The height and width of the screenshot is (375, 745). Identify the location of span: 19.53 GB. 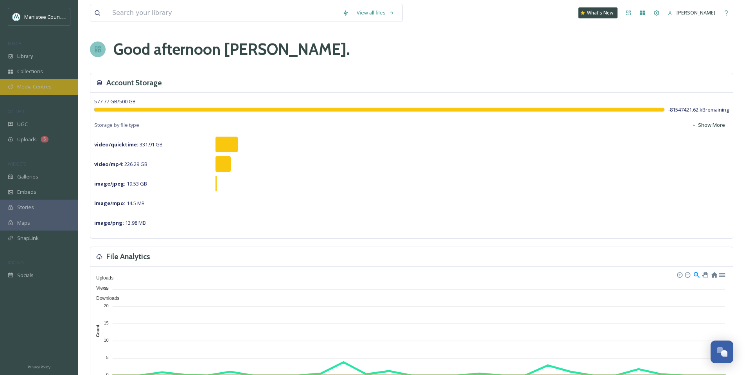
(121, 184).